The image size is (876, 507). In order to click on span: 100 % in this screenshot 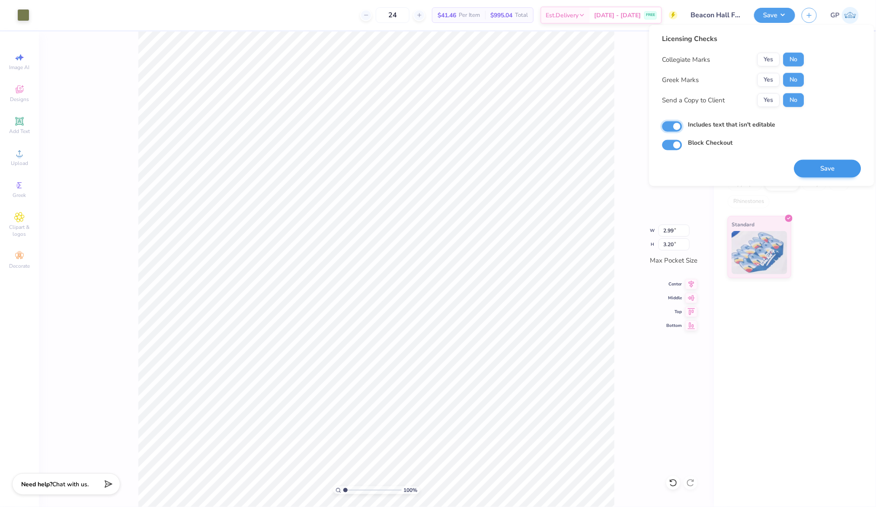, I will do `click(411, 491)`.